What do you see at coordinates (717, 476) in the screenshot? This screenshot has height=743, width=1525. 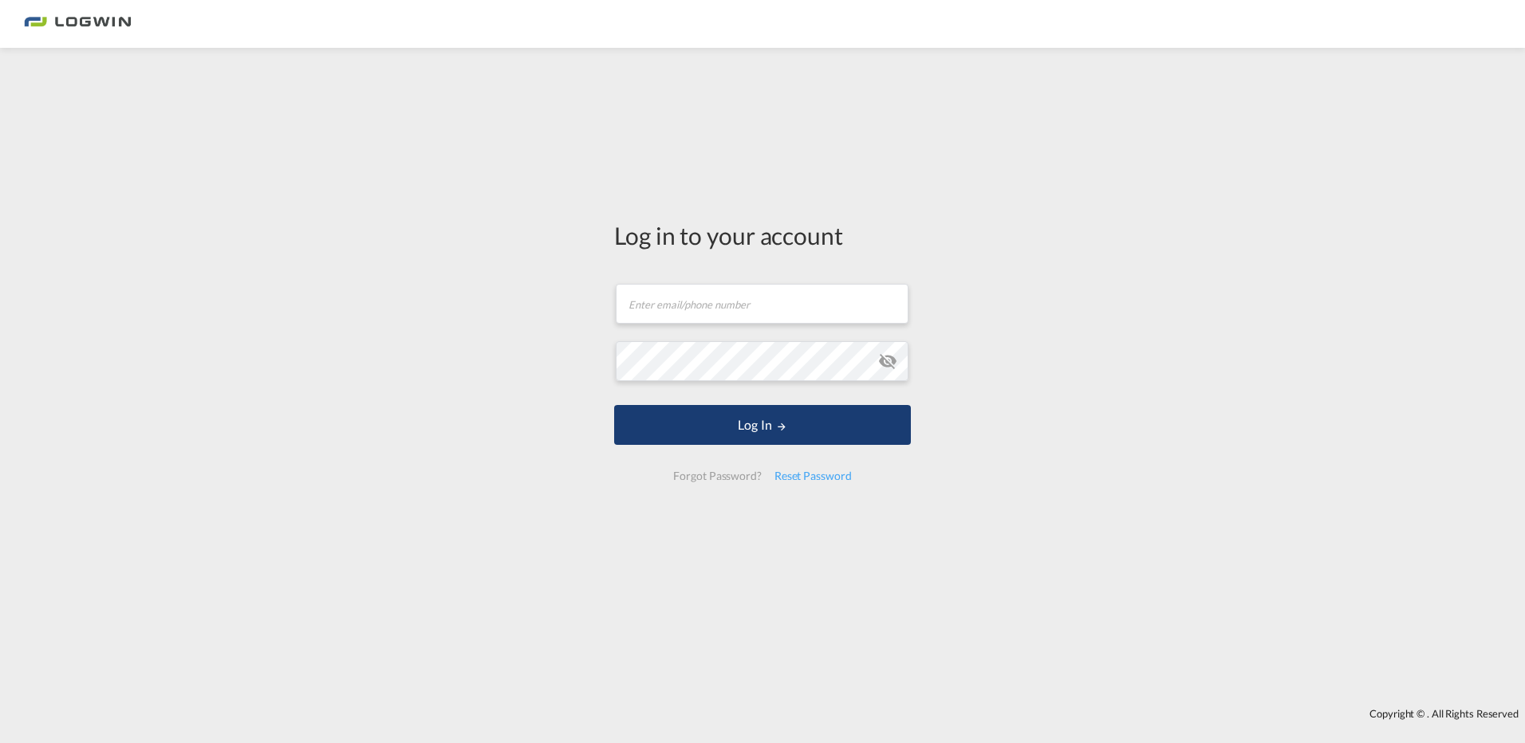 I see `div: Forgot Password?` at bounding box center [717, 476].